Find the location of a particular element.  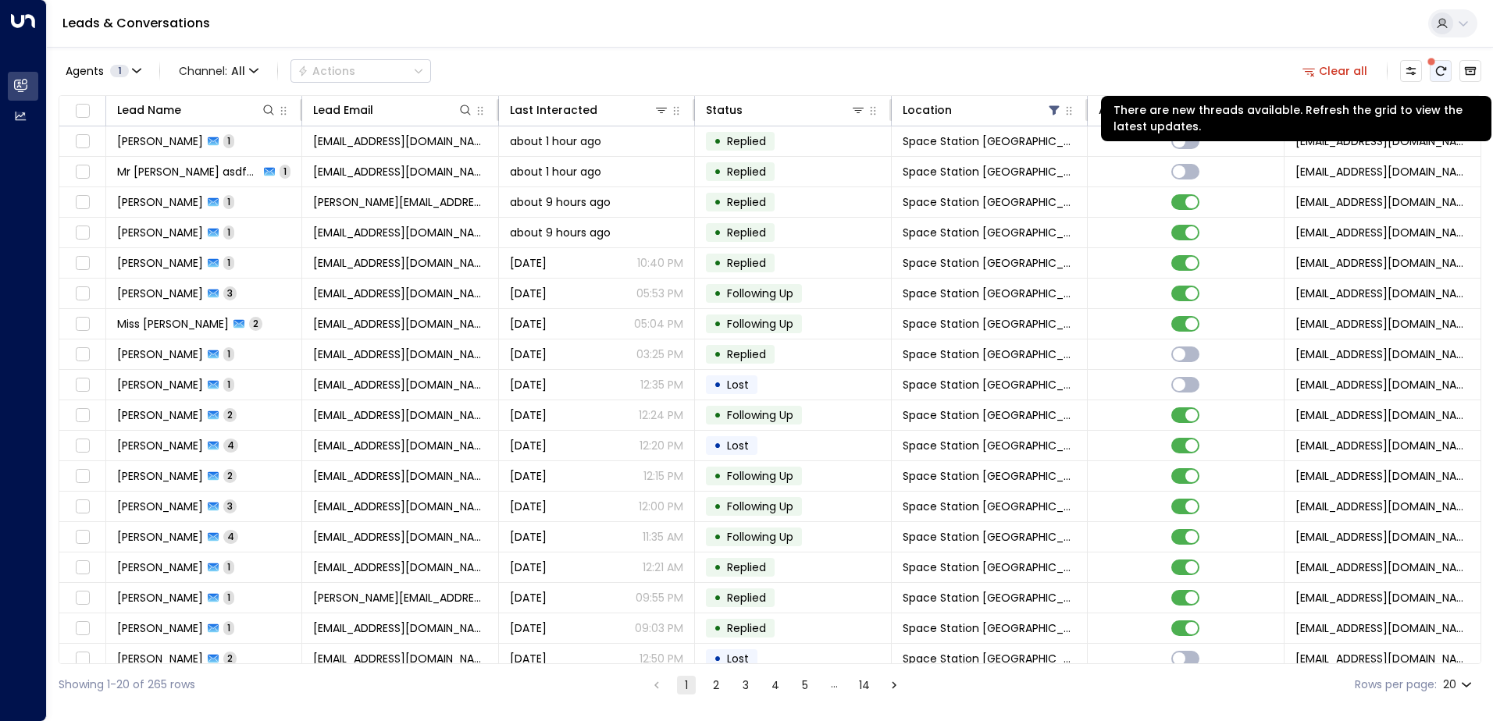

span: Mitchell Perry is located at coordinates (160, 385).